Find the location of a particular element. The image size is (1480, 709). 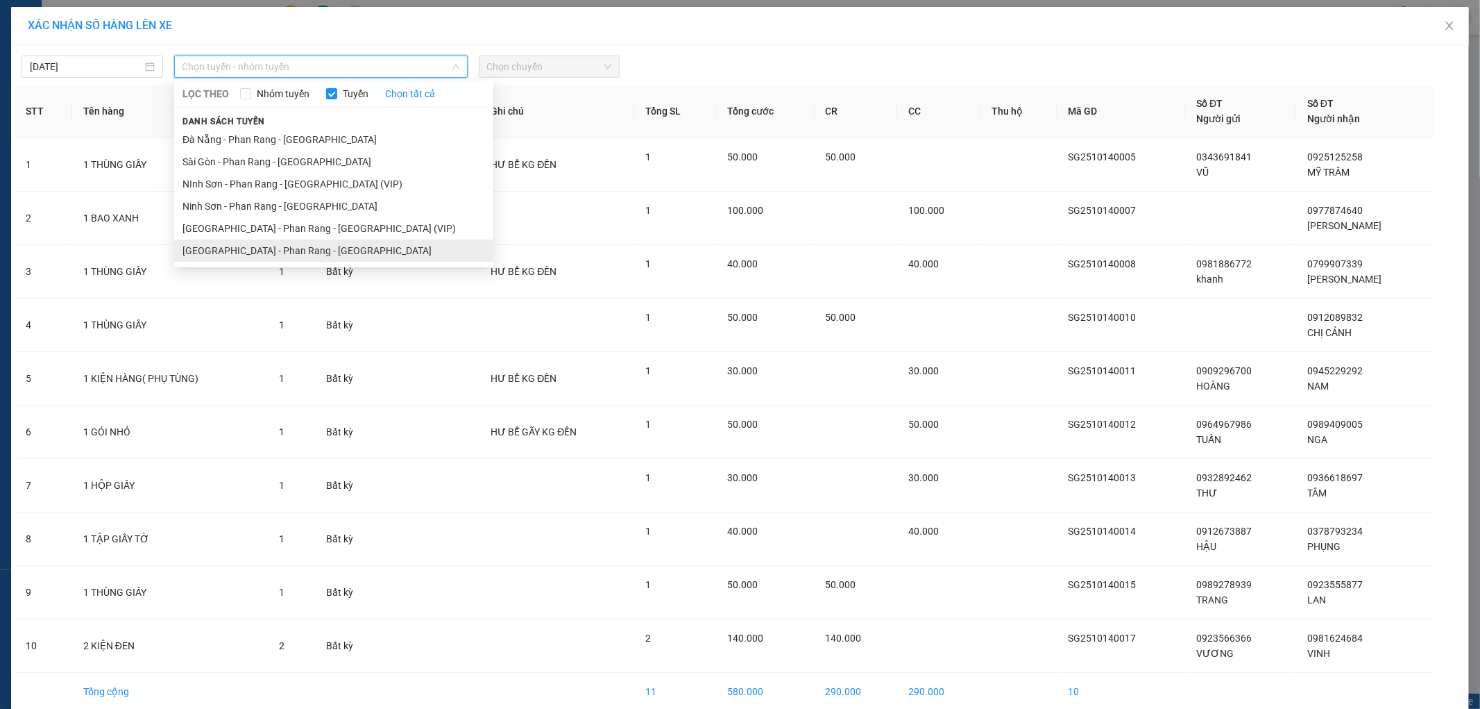

td: 7 is located at coordinates (43, 485).